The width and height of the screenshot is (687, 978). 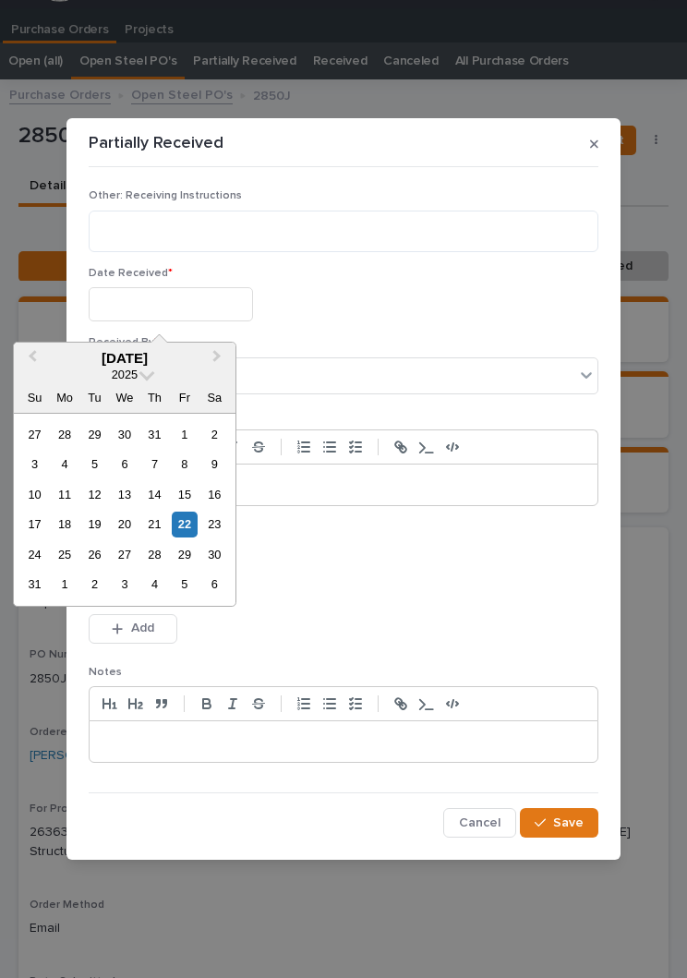 What do you see at coordinates (165, 196) in the screenshot?
I see `span: Other: Receiving Instructions` at bounding box center [165, 196].